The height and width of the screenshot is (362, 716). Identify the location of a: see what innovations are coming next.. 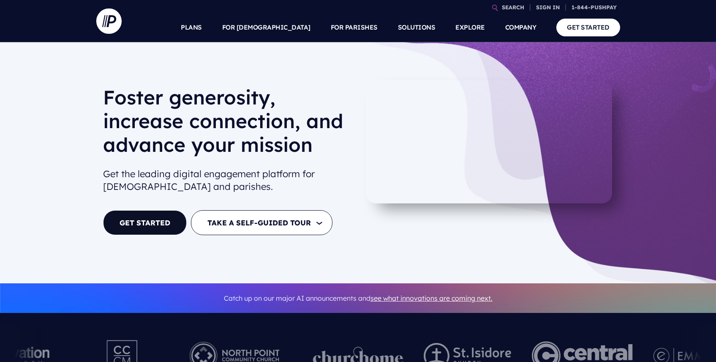
(431, 298).